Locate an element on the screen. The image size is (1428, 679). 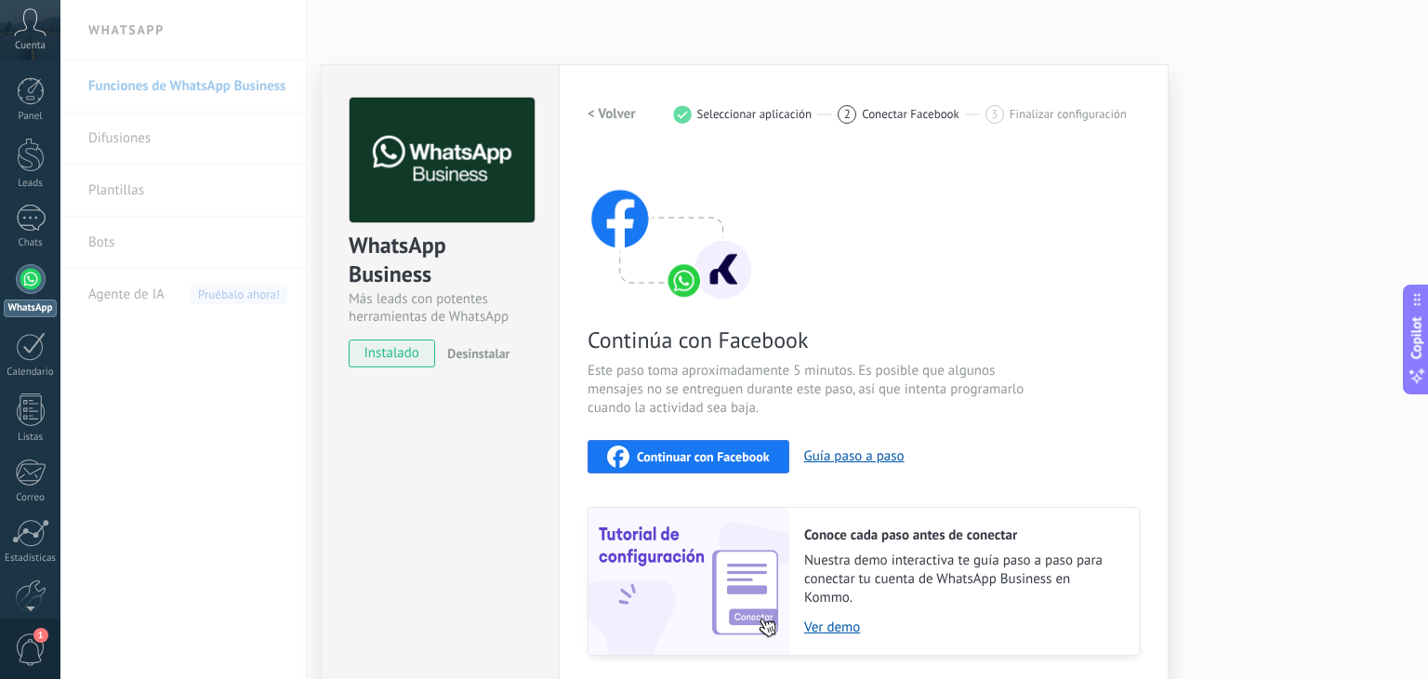
span: Nuestra demo interactiva te guía paso a paso para conectar tu cuenta de WhatsApp Business en Kommo. is located at coordinates (962, 579).